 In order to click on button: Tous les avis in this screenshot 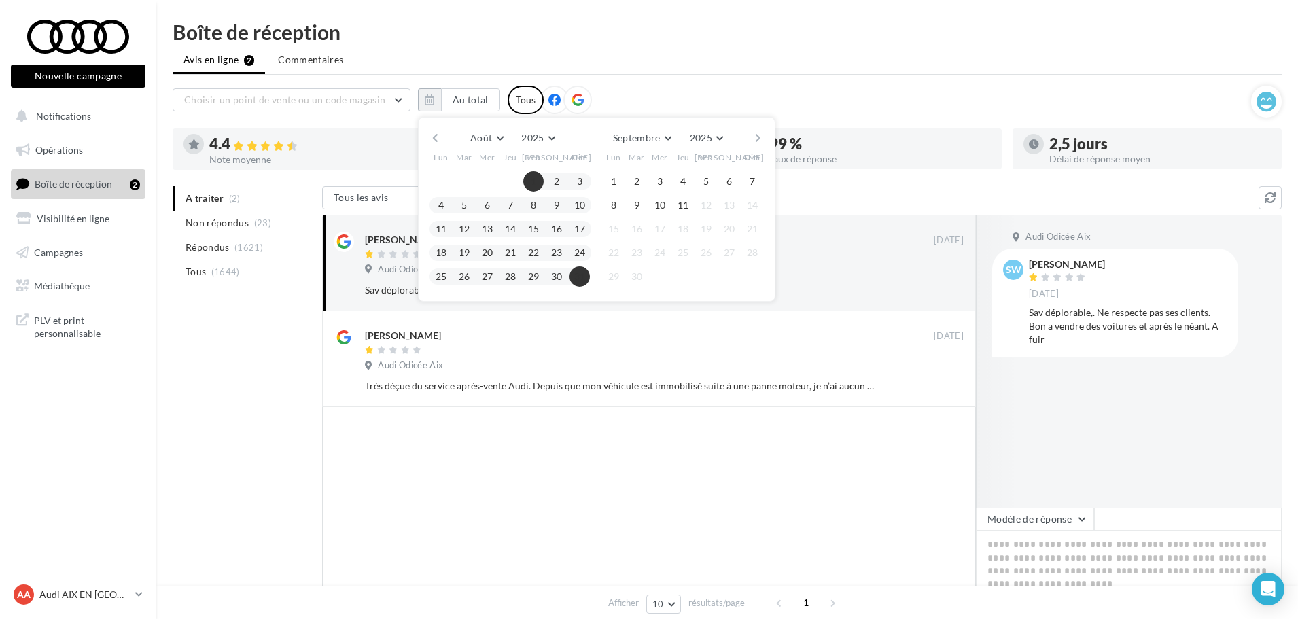, I will do `click(390, 198)`.